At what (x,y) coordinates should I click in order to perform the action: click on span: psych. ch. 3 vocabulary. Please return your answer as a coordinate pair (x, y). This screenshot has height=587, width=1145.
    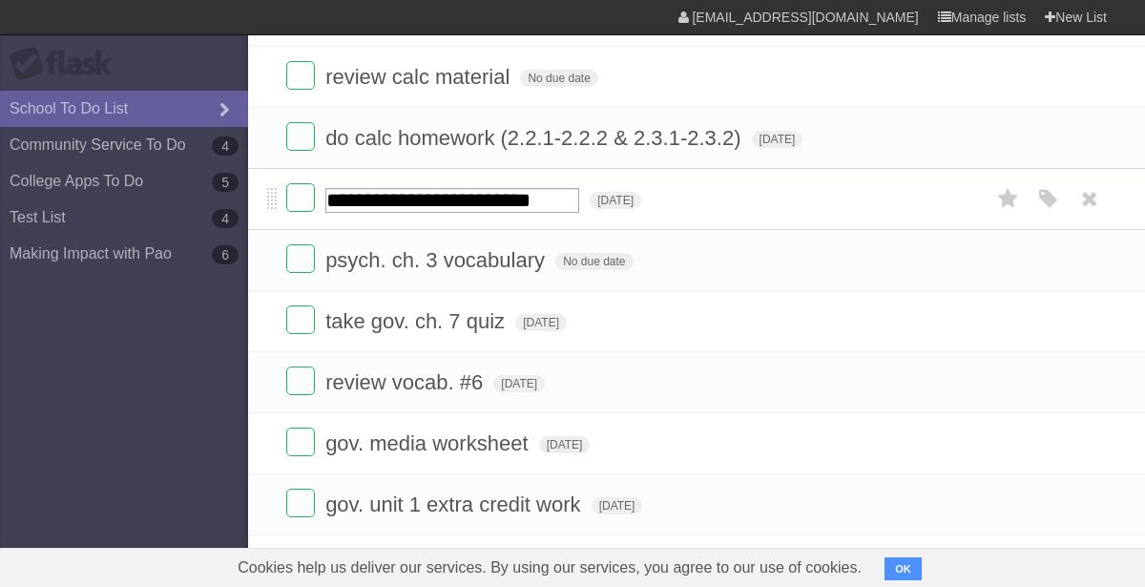
    Looking at the image, I should click on (437, 259).